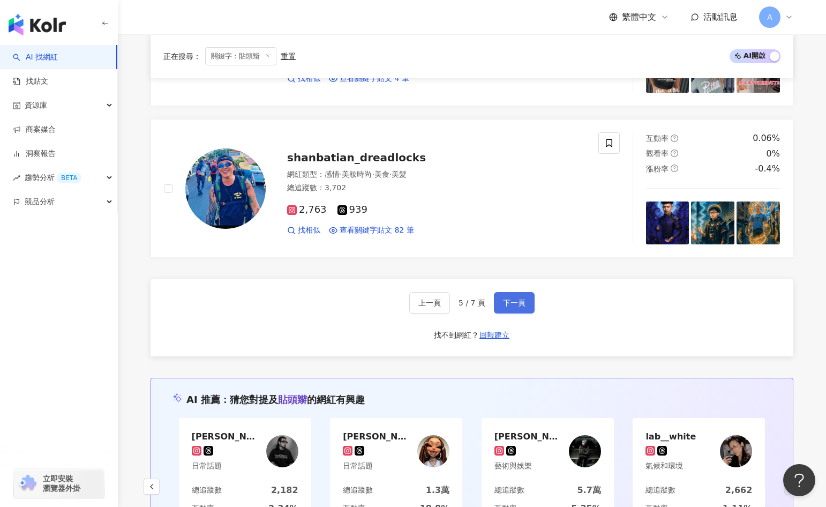 This screenshot has height=507, width=826. I want to click on span: 猜您對提及 的網紅有興趣, so click(297, 399).